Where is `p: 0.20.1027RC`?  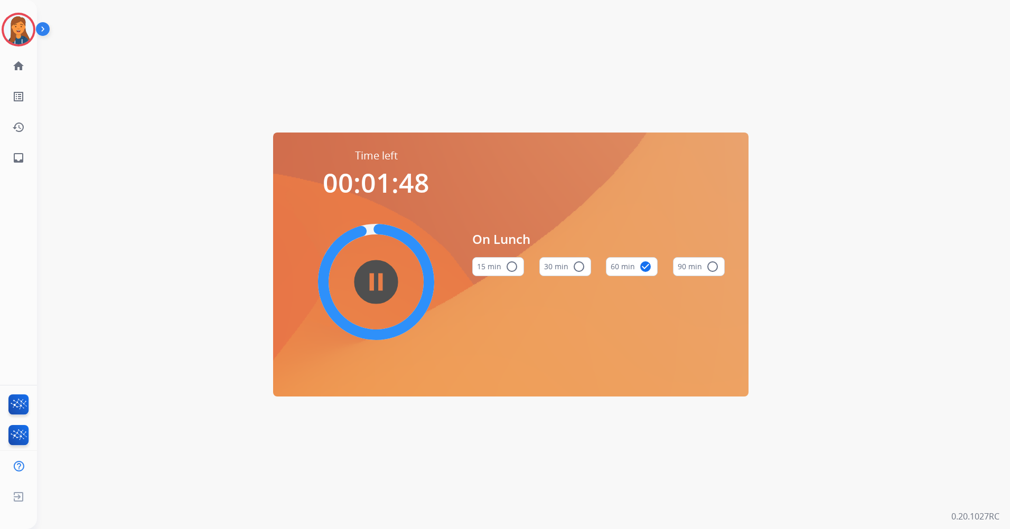
p: 0.20.1027RC is located at coordinates (975, 516).